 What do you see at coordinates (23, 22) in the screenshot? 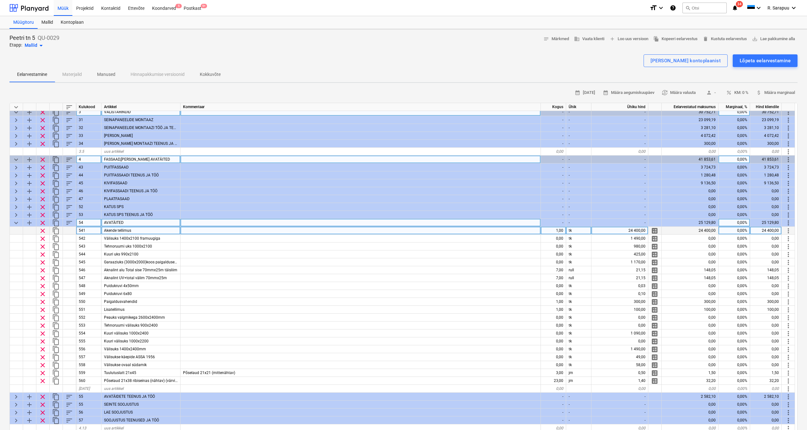
I see `a: Müügitoru` at bounding box center [23, 22].